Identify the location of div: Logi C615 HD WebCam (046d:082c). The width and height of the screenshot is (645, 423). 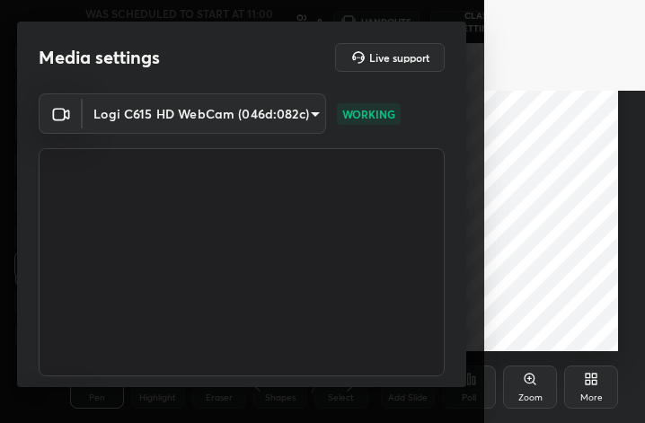
(204, 113).